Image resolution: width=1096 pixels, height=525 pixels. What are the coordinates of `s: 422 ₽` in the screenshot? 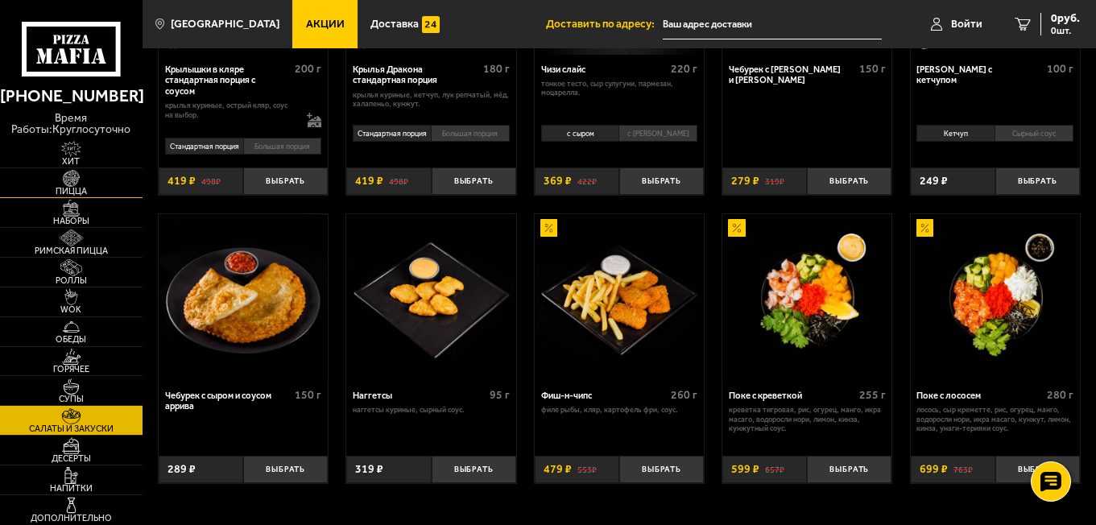 It's located at (587, 181).